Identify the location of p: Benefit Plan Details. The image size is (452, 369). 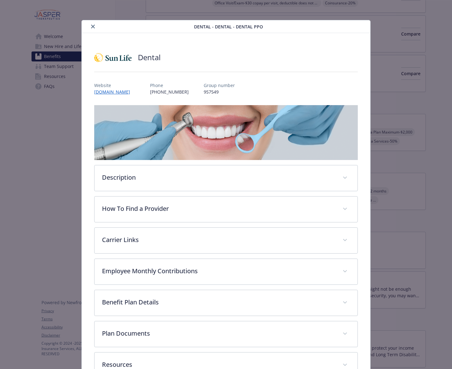
(218, 302).